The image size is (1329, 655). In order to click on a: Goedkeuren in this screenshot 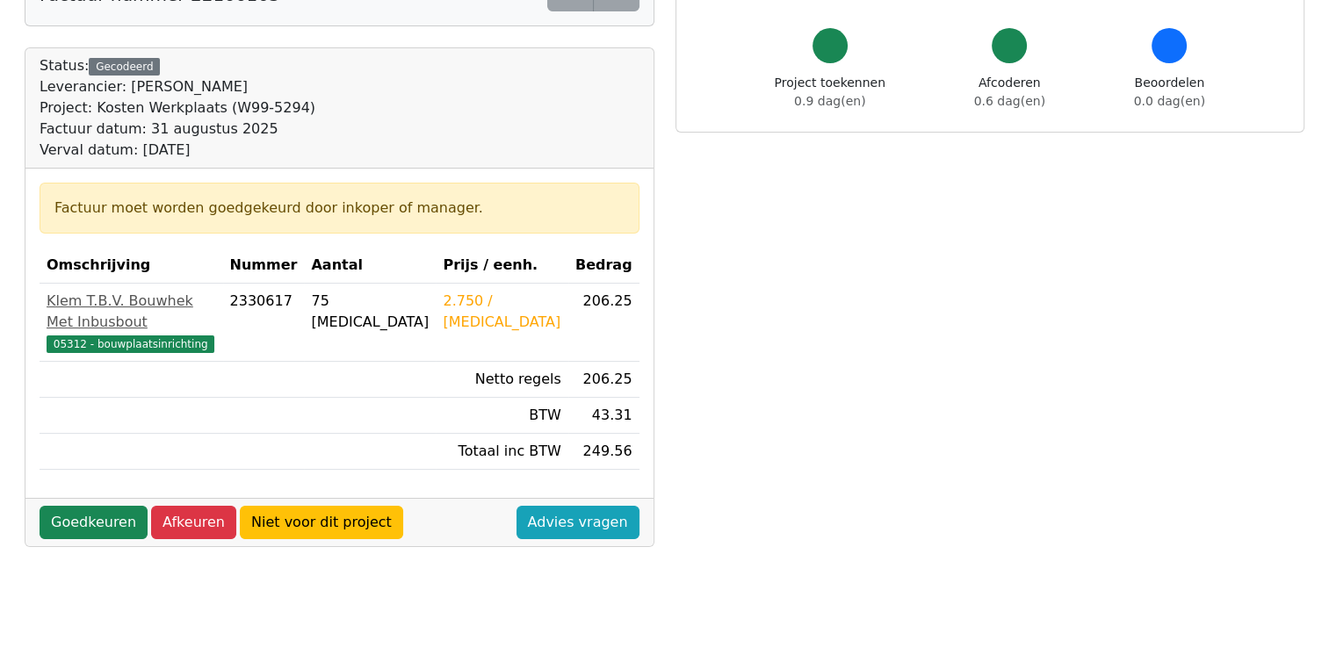, I will do `click(93, 522)`.